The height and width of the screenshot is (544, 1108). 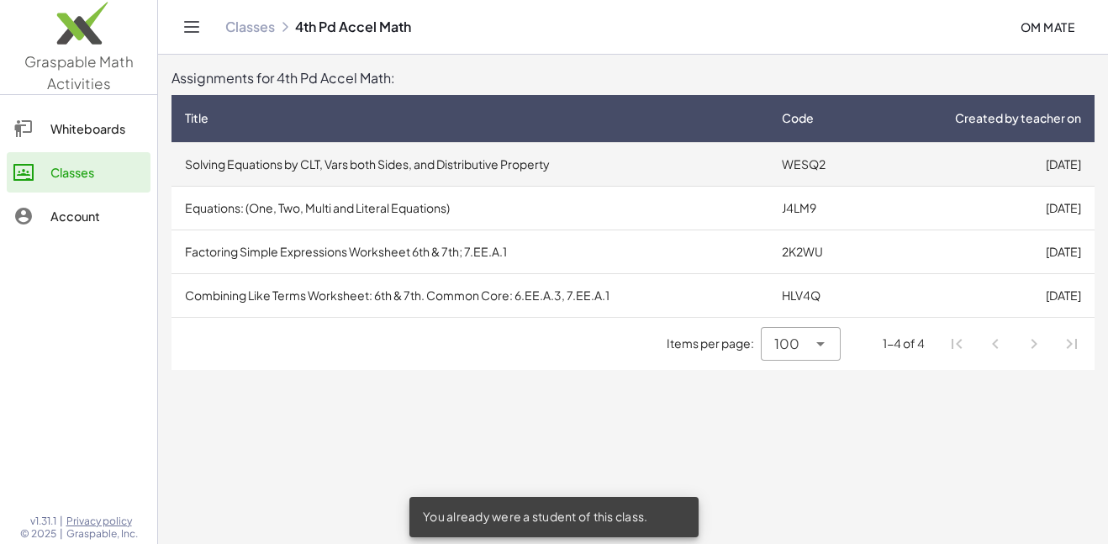 What do you see at coordinates (818, 295) in the screenshot?
I see `td: HLV4Q` at bounding box center [818, 295].